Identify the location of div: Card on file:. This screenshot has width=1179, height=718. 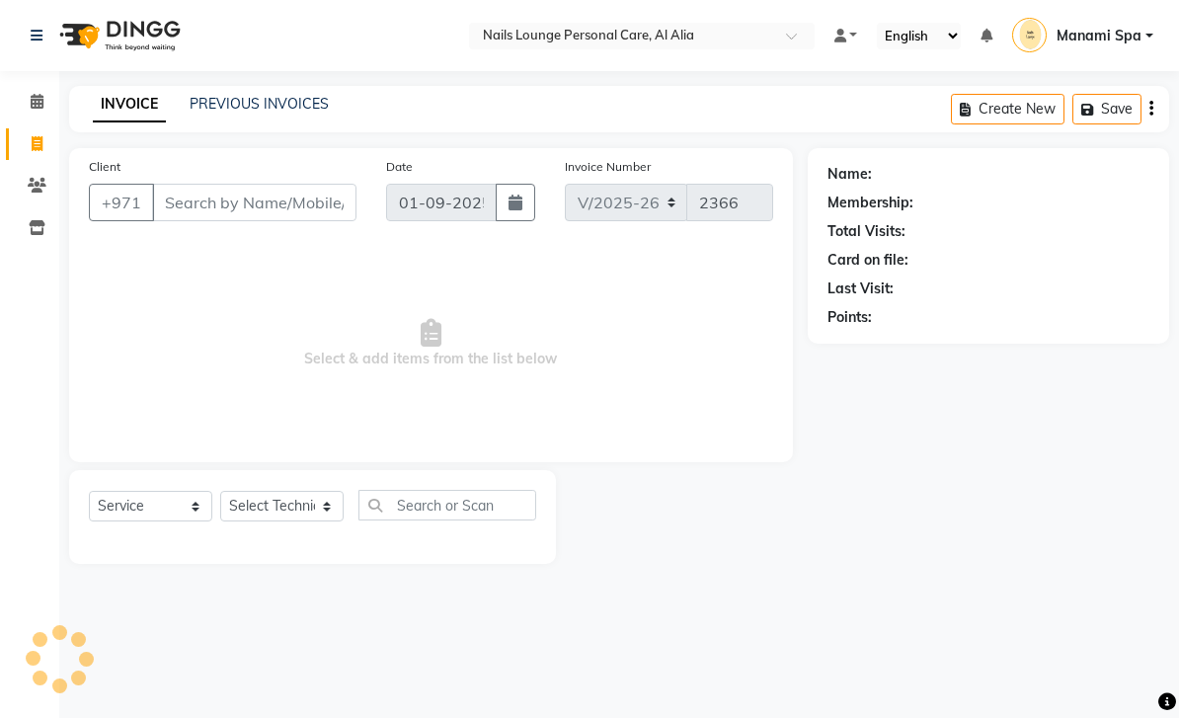
(868, 260).